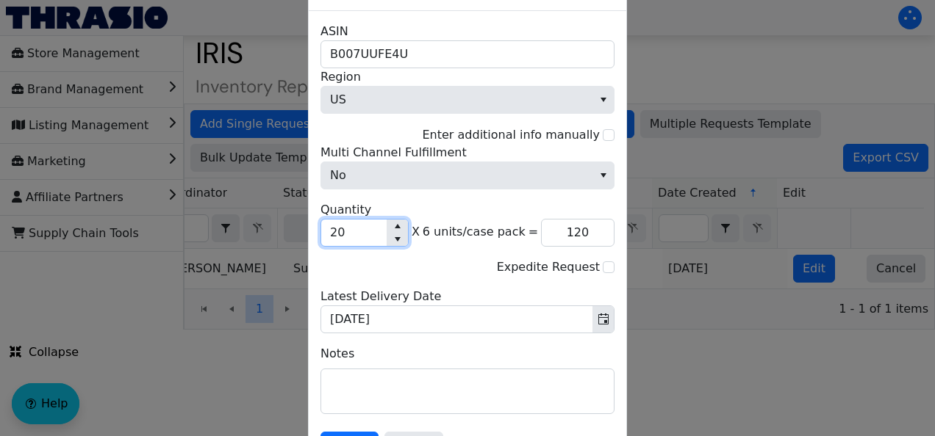  I want to click on div: Quantity must be greater than 0., so click(467, 224).